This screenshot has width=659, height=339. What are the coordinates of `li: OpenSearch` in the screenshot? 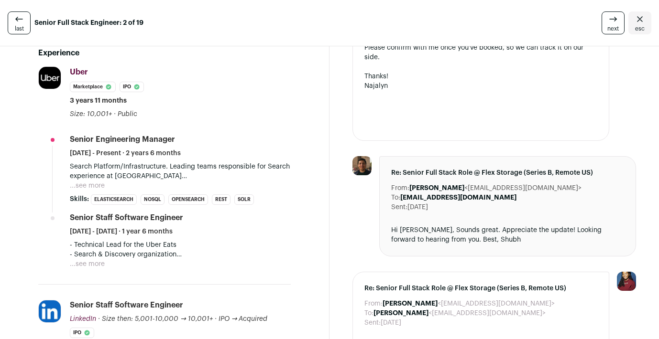 It's located at (188, 200).